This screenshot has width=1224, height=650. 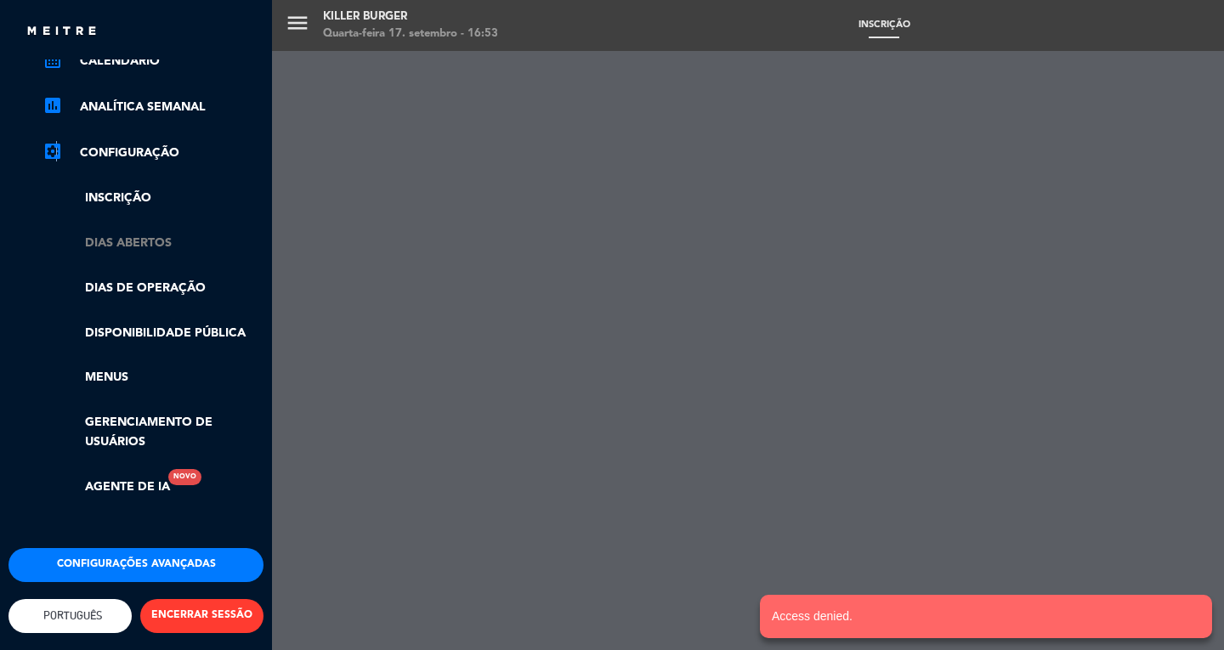 What do you see at coordinates (201, 616) in the screenshot?
I see `button: ENCERRAR SESSÃO` at bounding box center [201, 616].